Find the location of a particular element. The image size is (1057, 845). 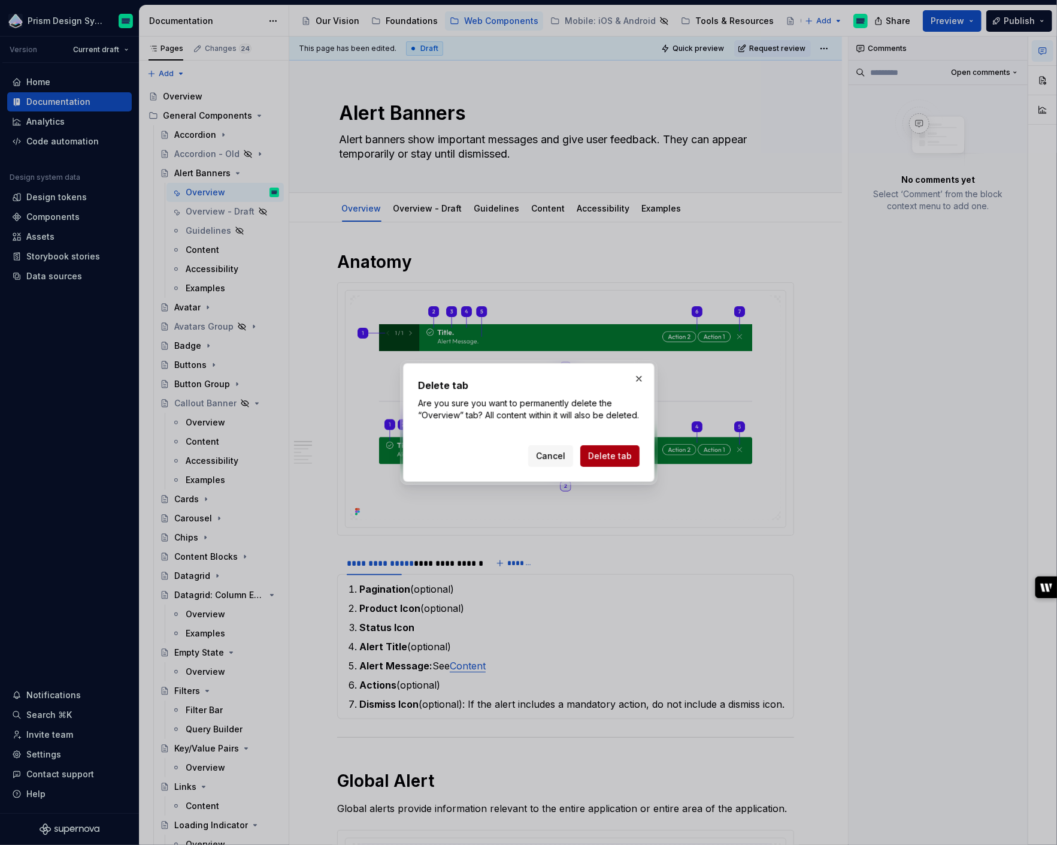

button: Delete tab is located at coordinates (610, 456).